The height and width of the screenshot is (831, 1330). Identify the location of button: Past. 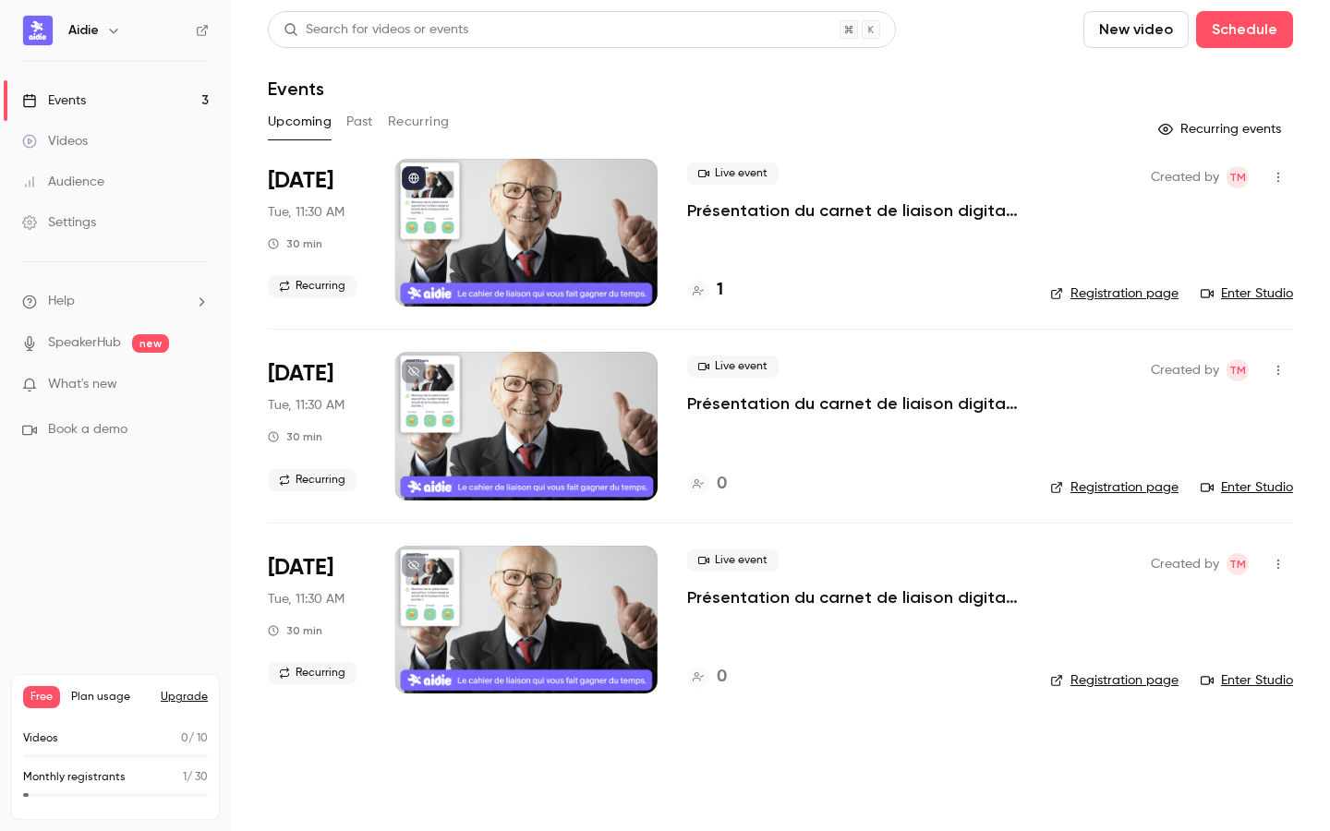
(359, 122).